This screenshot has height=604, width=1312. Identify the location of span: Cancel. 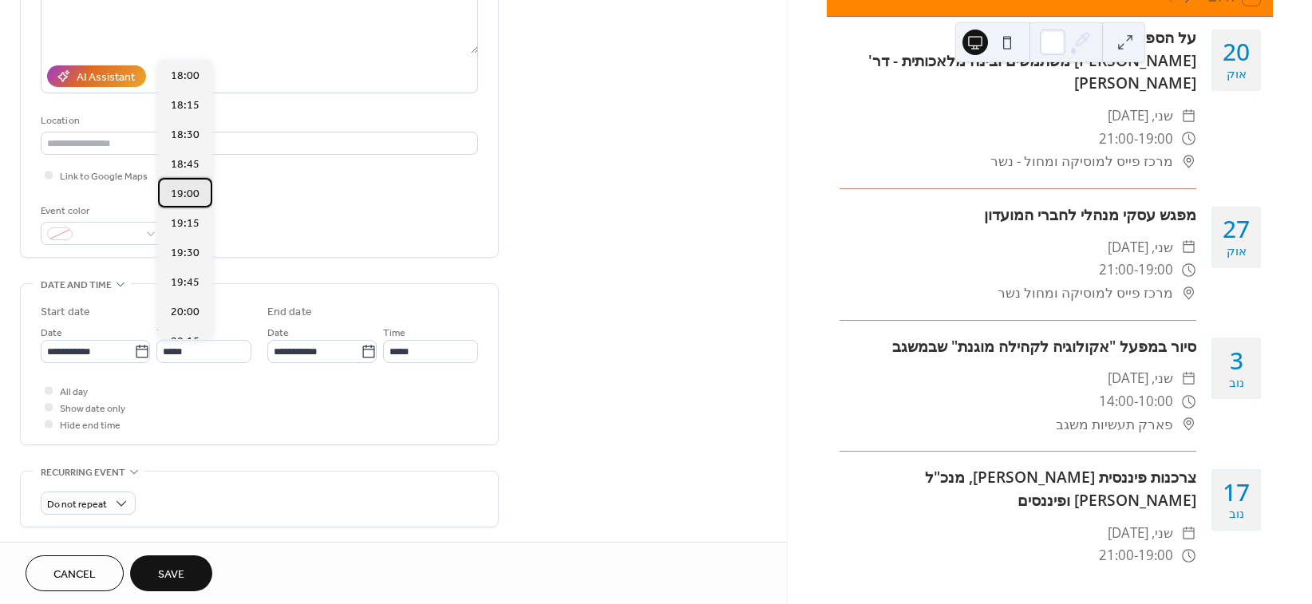
(74, 575).